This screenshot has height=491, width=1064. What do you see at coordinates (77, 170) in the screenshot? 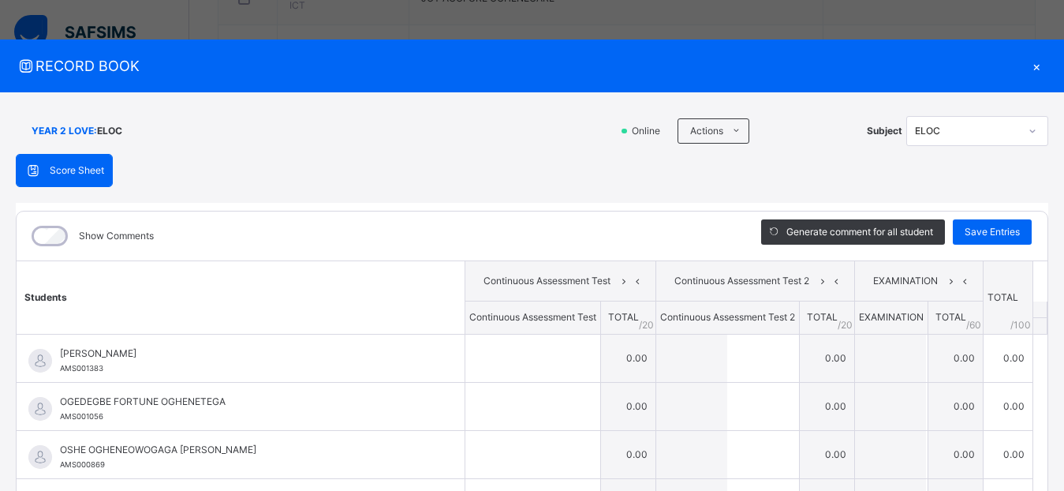
I see `span: Score Sheet` at bounding box center [77, 170].